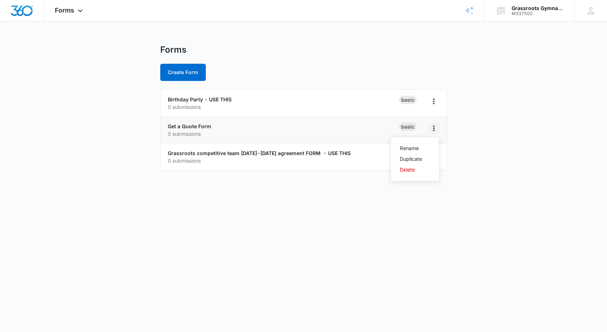 The image size is (607, 332). What do you see at coordinates (64, 10) in the screenshot?
I see `span: Forms` at bounding box center [64, 10].